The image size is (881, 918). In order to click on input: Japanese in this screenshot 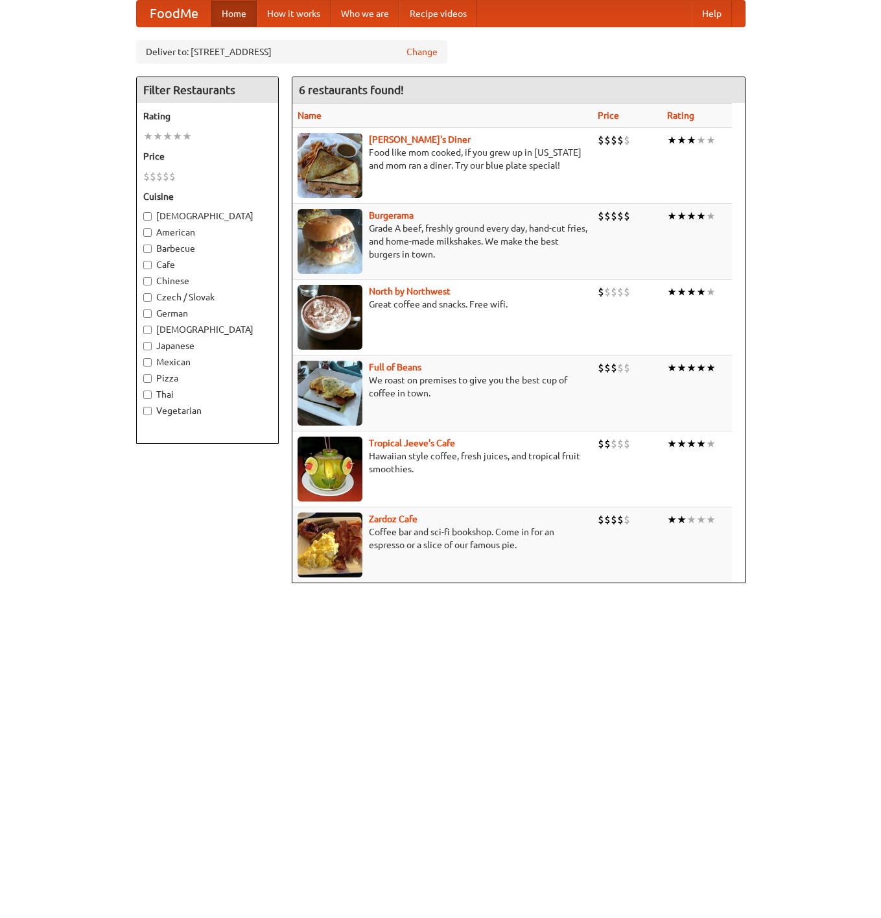, I will do `click(147, 346)`.